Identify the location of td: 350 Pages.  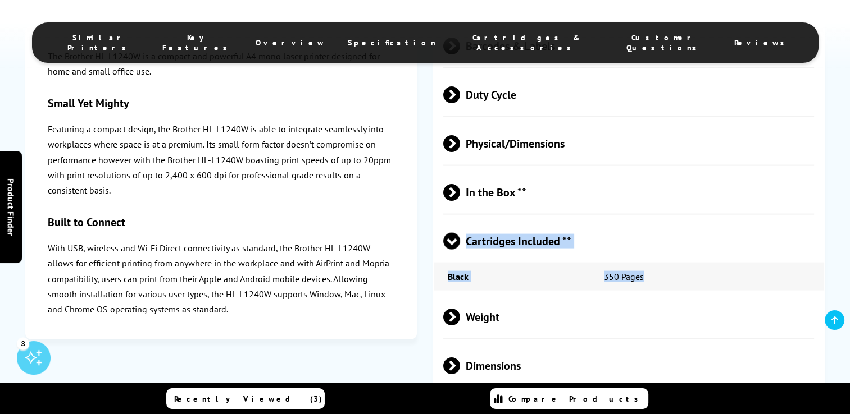
(707, 277).